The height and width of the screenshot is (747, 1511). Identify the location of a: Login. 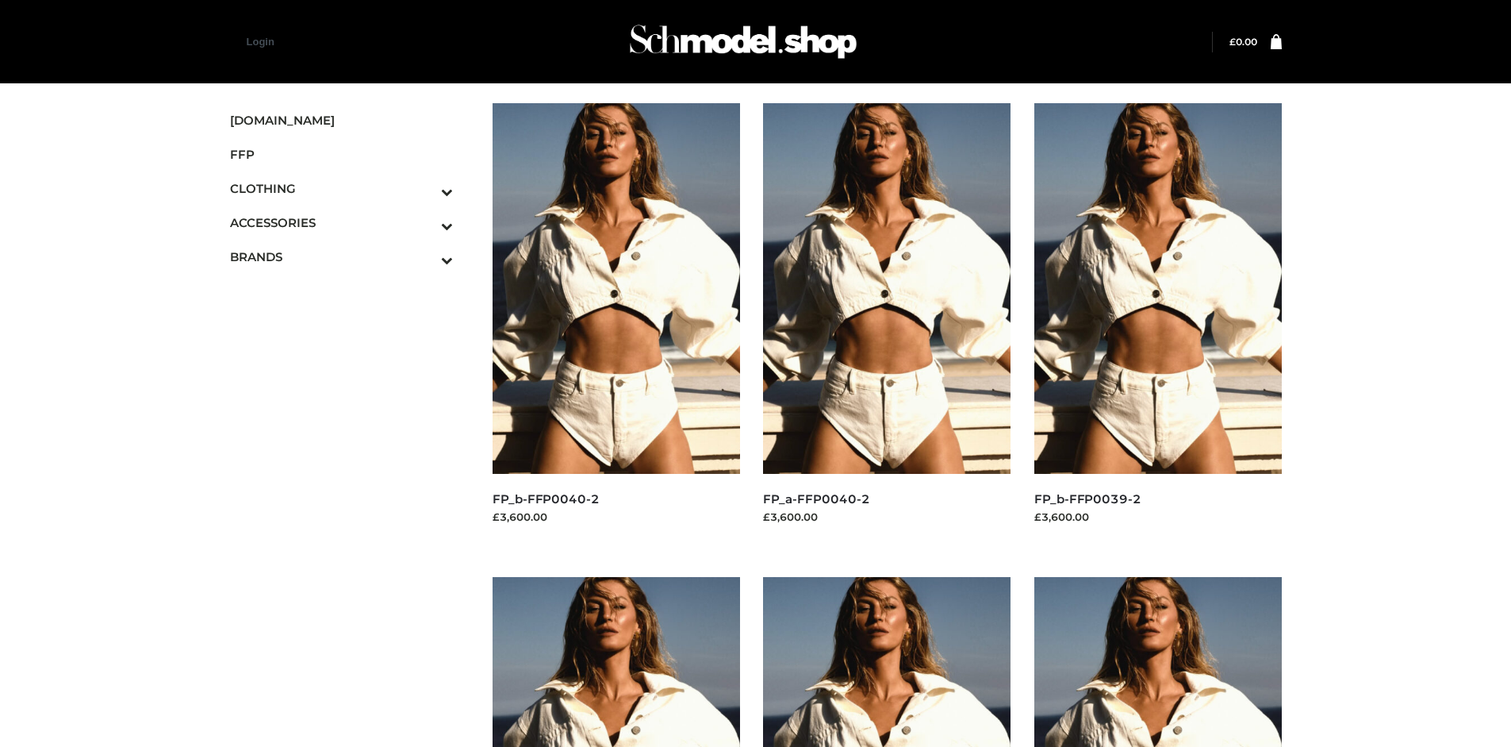
(260, 41).